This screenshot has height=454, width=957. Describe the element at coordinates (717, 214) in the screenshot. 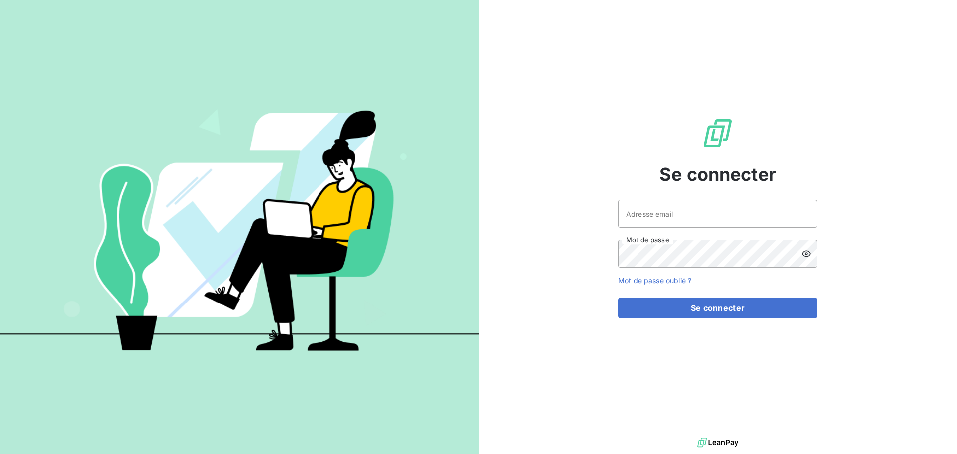

I see `input: placeholder` at that location.